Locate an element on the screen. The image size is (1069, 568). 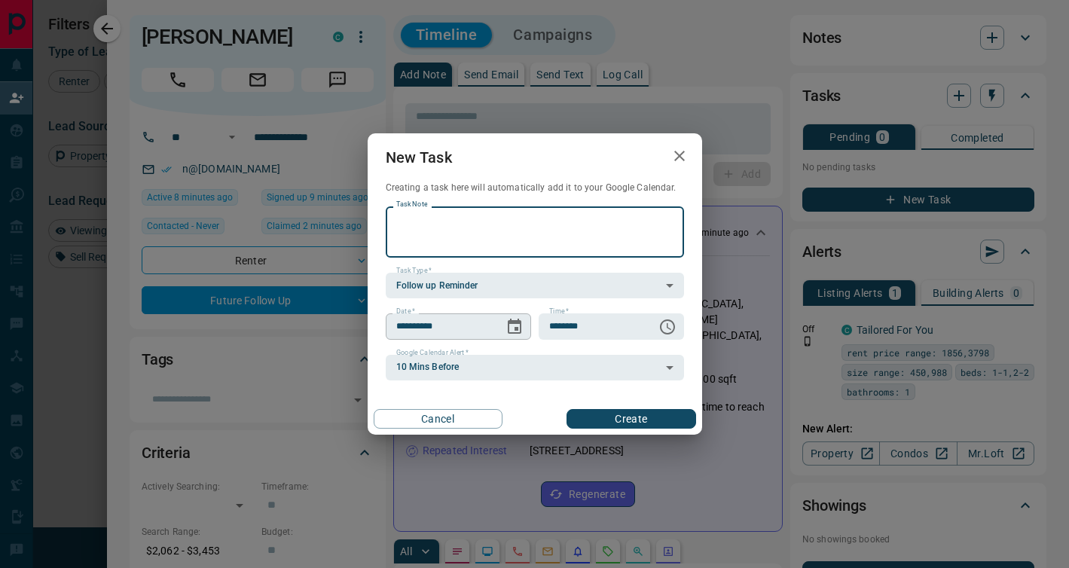
button: Create is located at coordinates (630, 419).